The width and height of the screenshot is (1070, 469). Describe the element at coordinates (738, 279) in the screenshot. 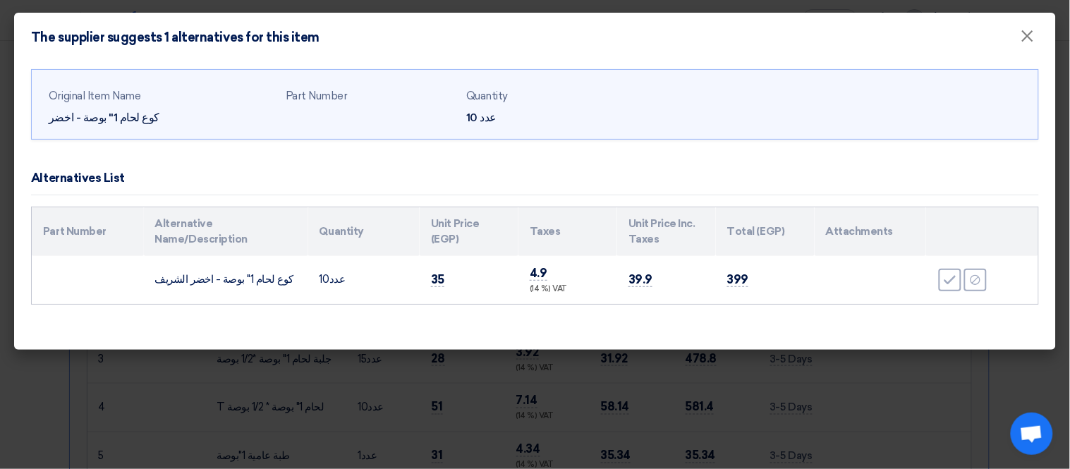

I see `span: 399` at that location.